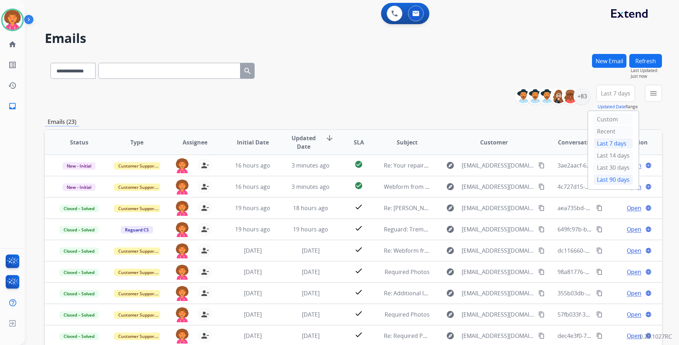 The width and height of the screenshot is (679, 345). What do you see at coordinates (610, 336) in the screenshot?
I see `span: dec4e3f0-791e-4518-82b3-9f3afc76abec` at bounding box center [610, 336].